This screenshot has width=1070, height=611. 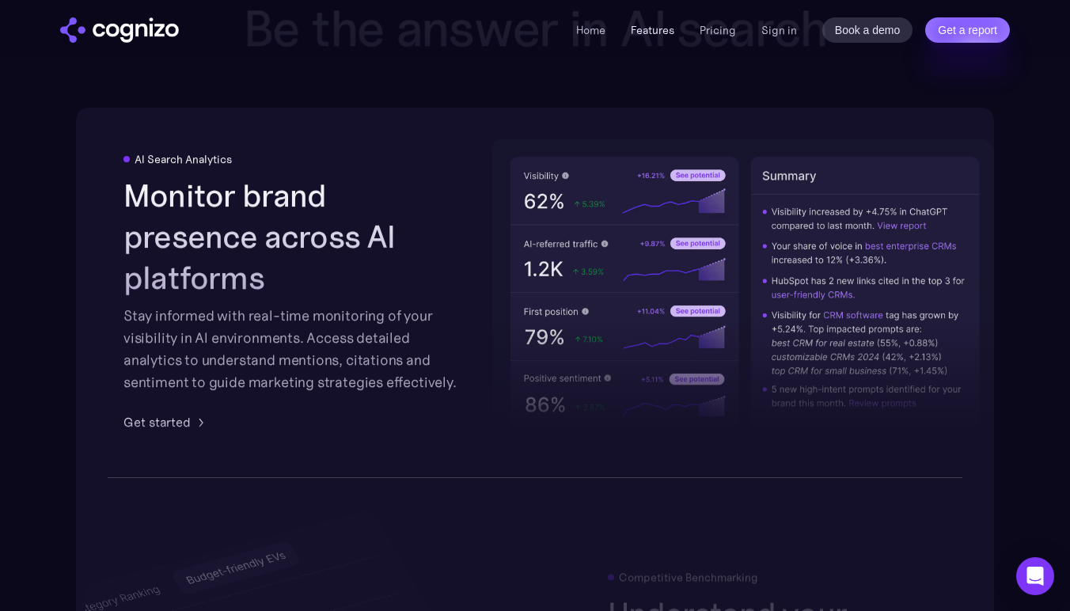 What do you see at coordinates (688, 578) in the screenshot?
I see `div: Competitive Benchmarking` at bounding box center [688, 578].